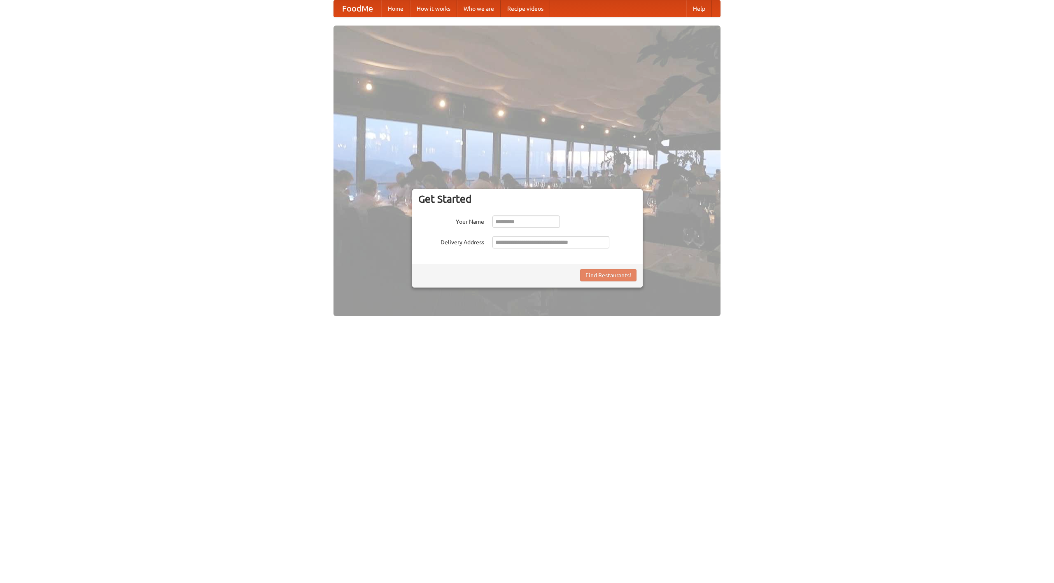 The width and height of the screenshot is (1054, 583). What do you see at coordinates (396, 9) in the screenshot?
I see `a: Home` at bounding box center [396, 9].